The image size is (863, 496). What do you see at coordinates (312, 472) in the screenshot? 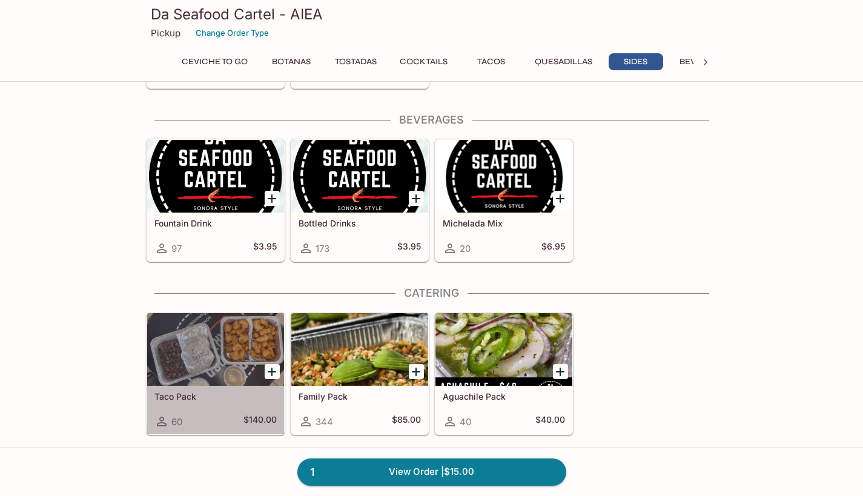
I see `span: 1` at bounding box center [312, 472].